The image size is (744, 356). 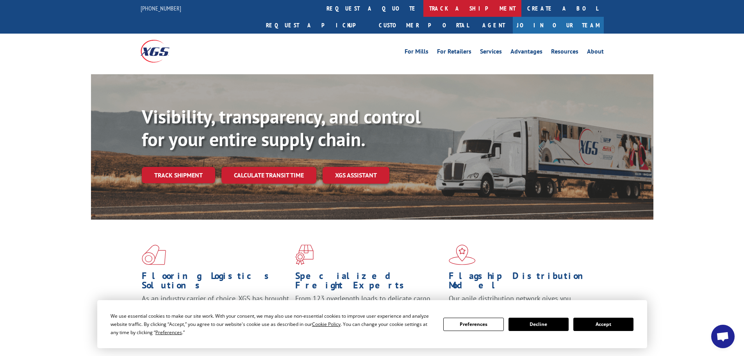 I want to click on a: Request a pickup, so click(x=316, y=25).